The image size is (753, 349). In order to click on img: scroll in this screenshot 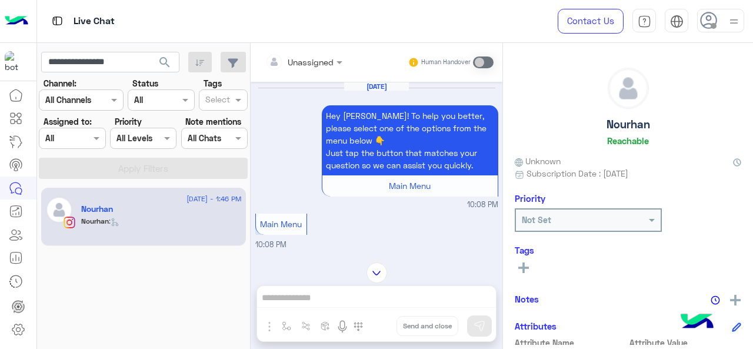, I will do `click(376, 272)`.